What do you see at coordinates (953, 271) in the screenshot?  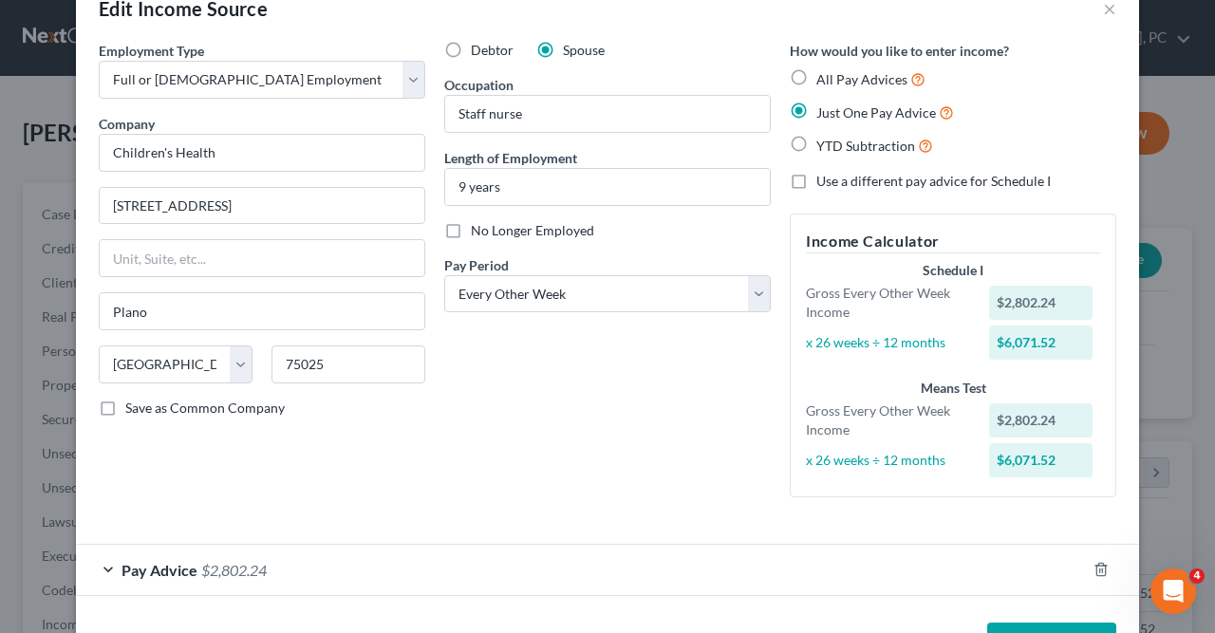 I see `div: Schedule I` at bounding box center [953, 271].